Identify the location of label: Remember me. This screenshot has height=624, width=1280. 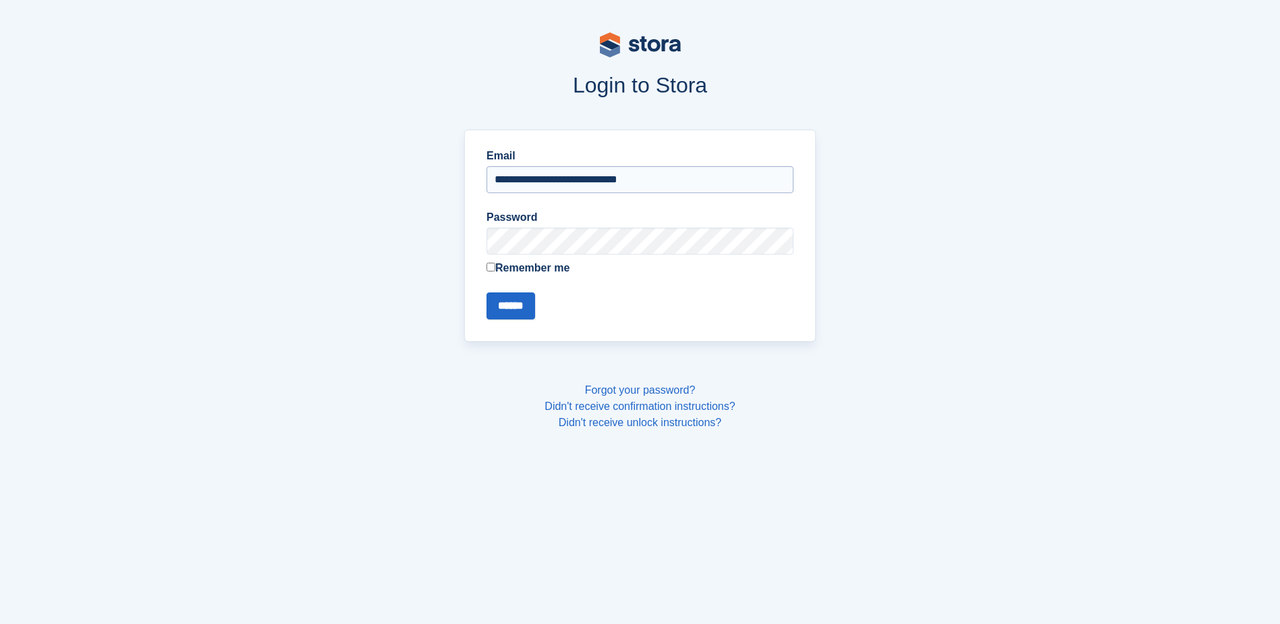
(640, 268).